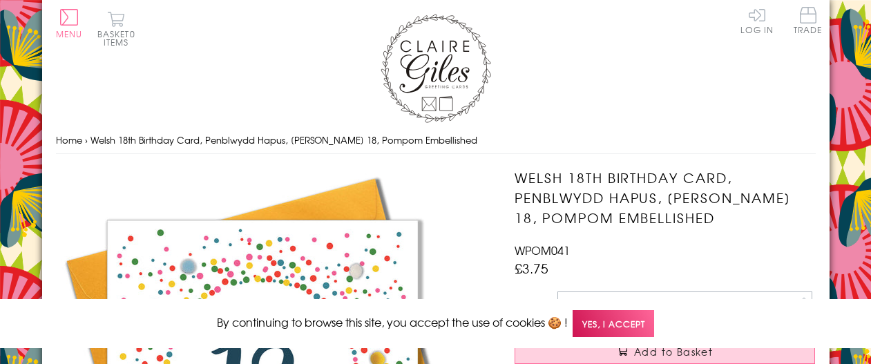 The image size is (871, 364). I want to click on a: Trade, so click(808, 21).